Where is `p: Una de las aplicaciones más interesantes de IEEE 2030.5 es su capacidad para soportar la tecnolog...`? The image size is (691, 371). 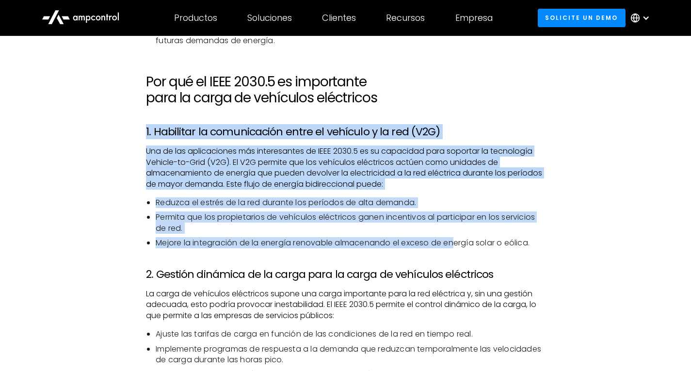
p: Una de las aplicaciones más interesantes de IEEE 2030.5 es su capacidad para soportar la tecnolog... is located at coordinates (345, 168).